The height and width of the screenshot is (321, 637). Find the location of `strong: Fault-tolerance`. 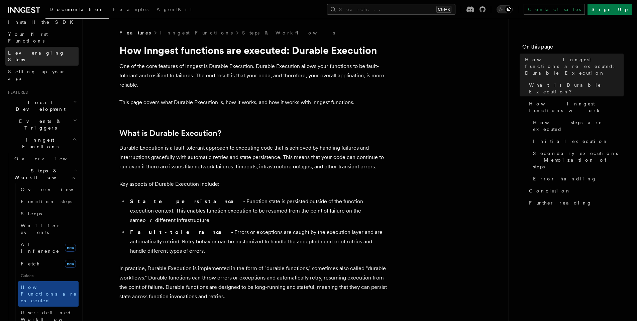

strong: Fault-tolerance is located at coordinates (181, 232).